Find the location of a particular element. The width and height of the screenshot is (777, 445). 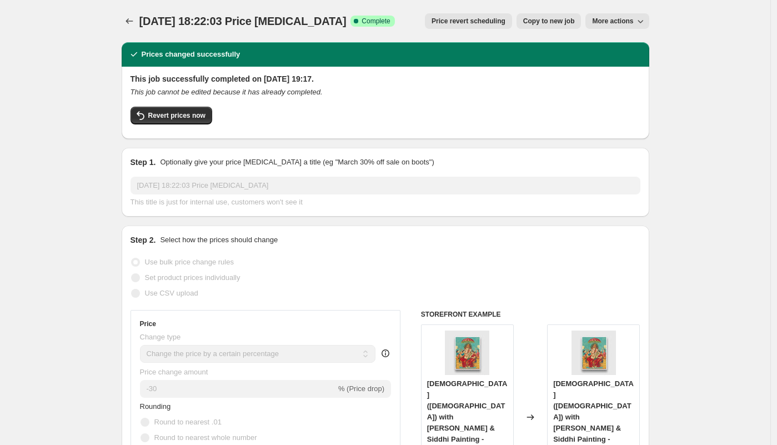

span: Round to nearest whole number is located at coordinates (205, 437).